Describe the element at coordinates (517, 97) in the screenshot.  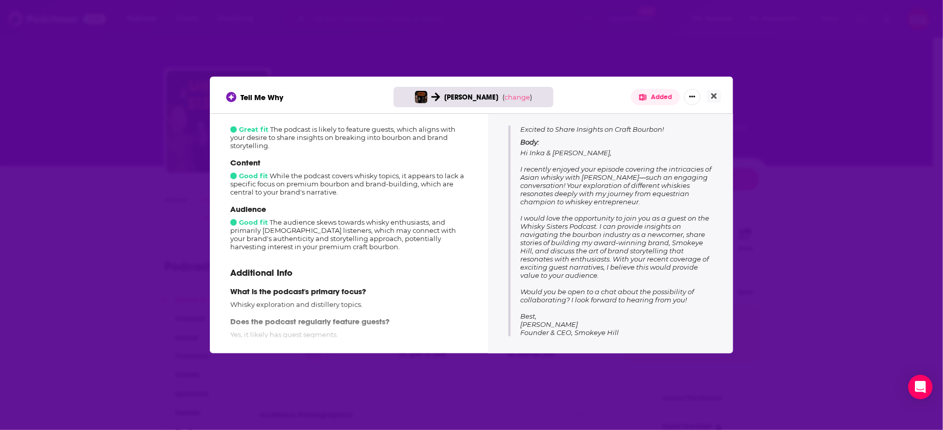
I see `span: change` at that location.